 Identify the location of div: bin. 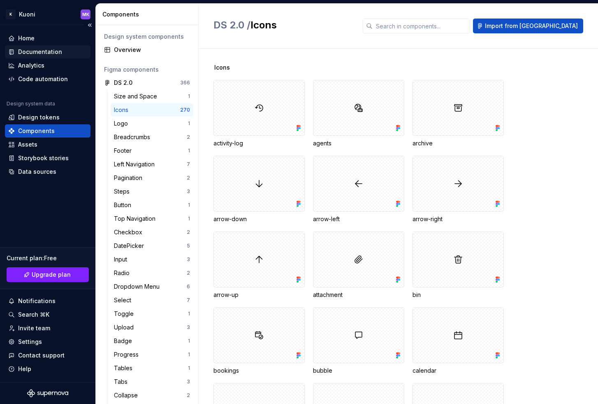
(458, 295).